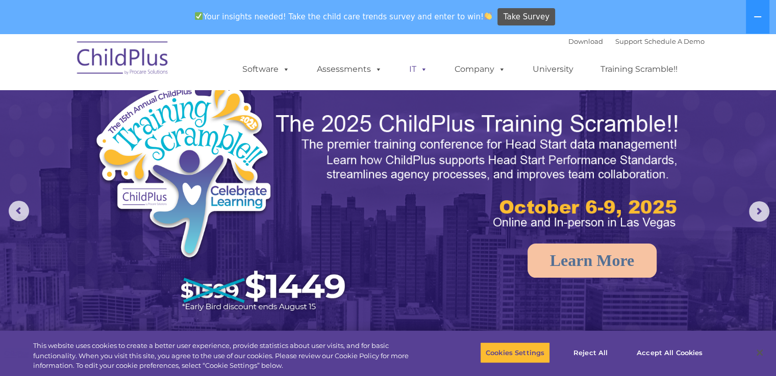  Describe the element at coordinates (759, 353) in the screenshot. I see `button: Close` at that location.